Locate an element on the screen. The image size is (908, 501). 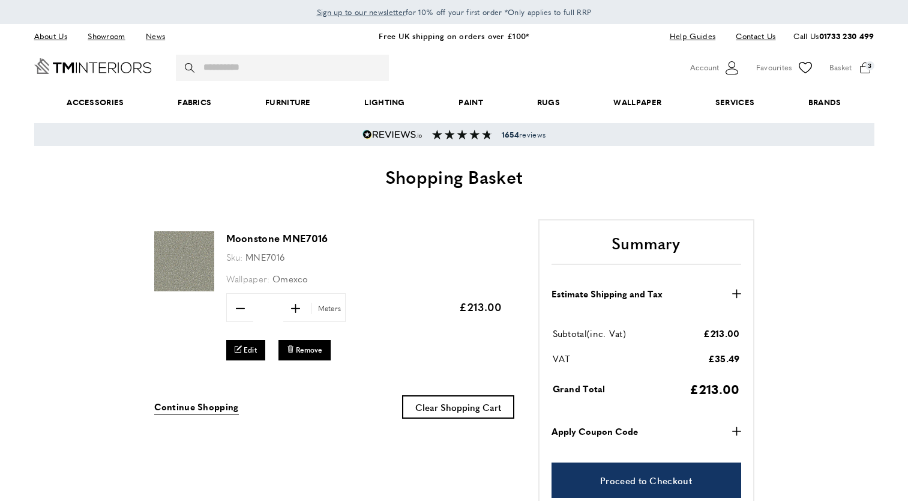
a: Go to Home page is located at coordinates (93, 66).